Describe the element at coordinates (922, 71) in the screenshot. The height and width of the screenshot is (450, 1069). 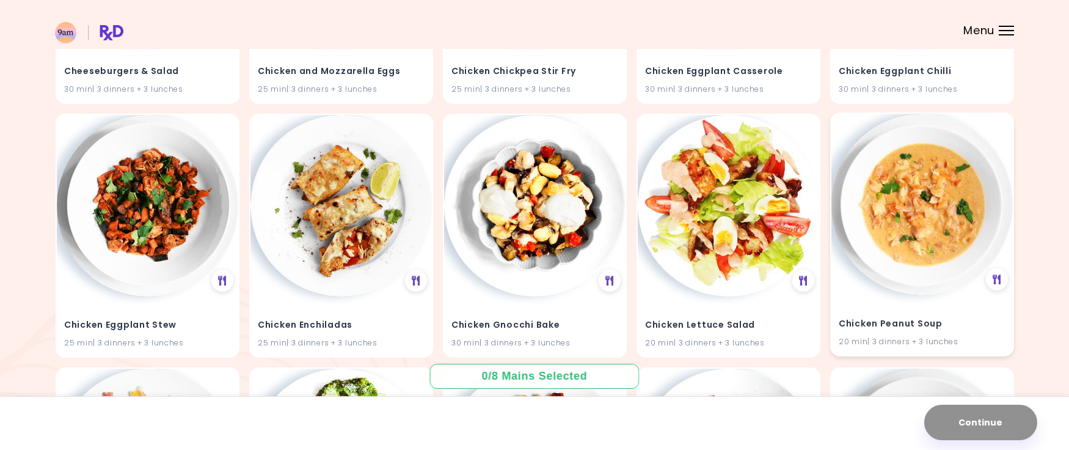
I see `h4: Chicken Eggplant Chilli` at that location.